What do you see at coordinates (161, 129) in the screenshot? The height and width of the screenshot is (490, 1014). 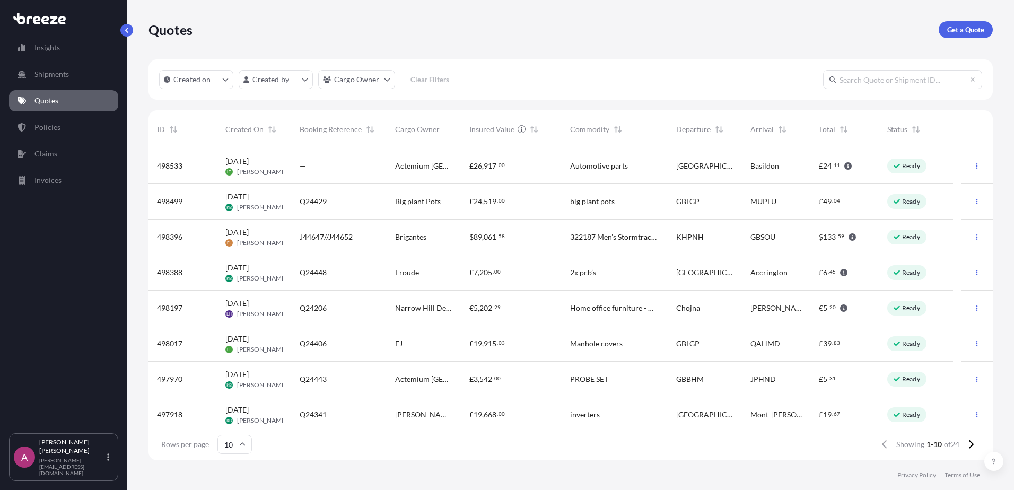 I see `span: ID` at bounding box center [161, 129].